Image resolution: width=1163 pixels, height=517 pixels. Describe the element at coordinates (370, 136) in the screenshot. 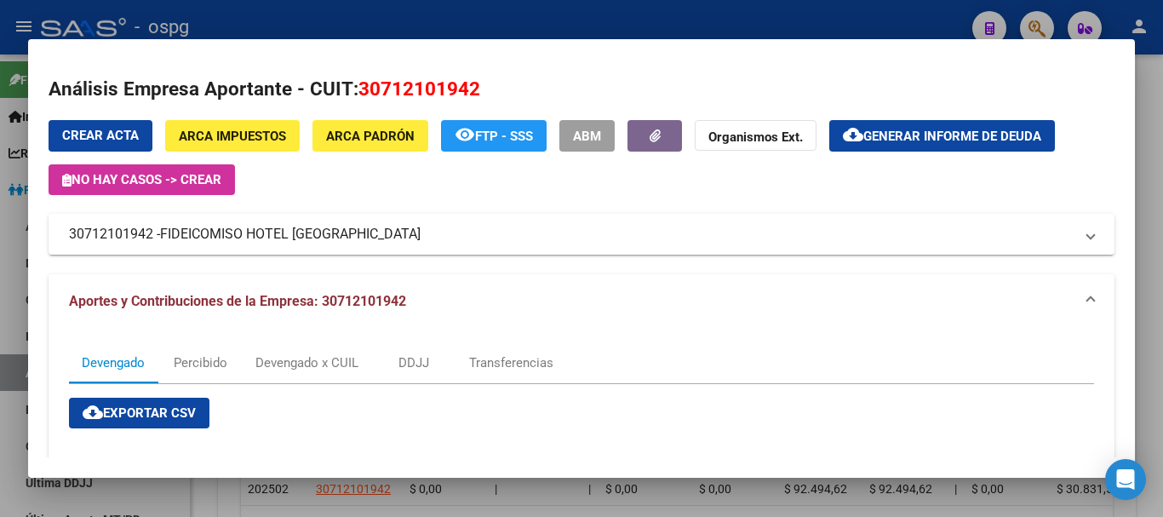

I see `span: ARCA Padrón` at that location.